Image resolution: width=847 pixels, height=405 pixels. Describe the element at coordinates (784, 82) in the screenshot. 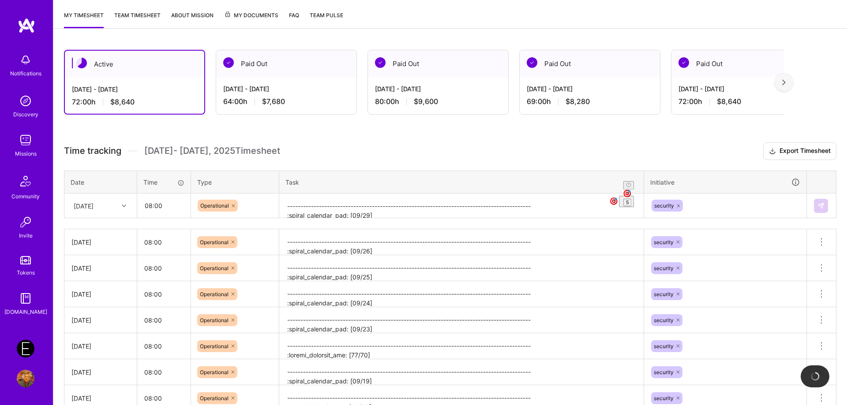

I see `img: right` at that location.